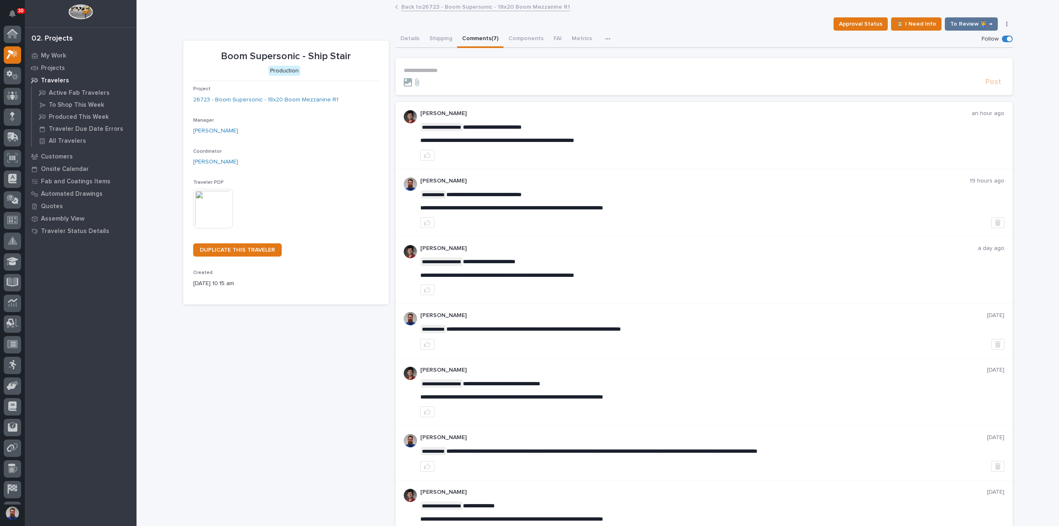 The width and height of the screenshot is (1059, 526). What do you see at coordinates (861, 24) in the screenshot?
I see `button: Approval Status` at bounding box center [861, 24].